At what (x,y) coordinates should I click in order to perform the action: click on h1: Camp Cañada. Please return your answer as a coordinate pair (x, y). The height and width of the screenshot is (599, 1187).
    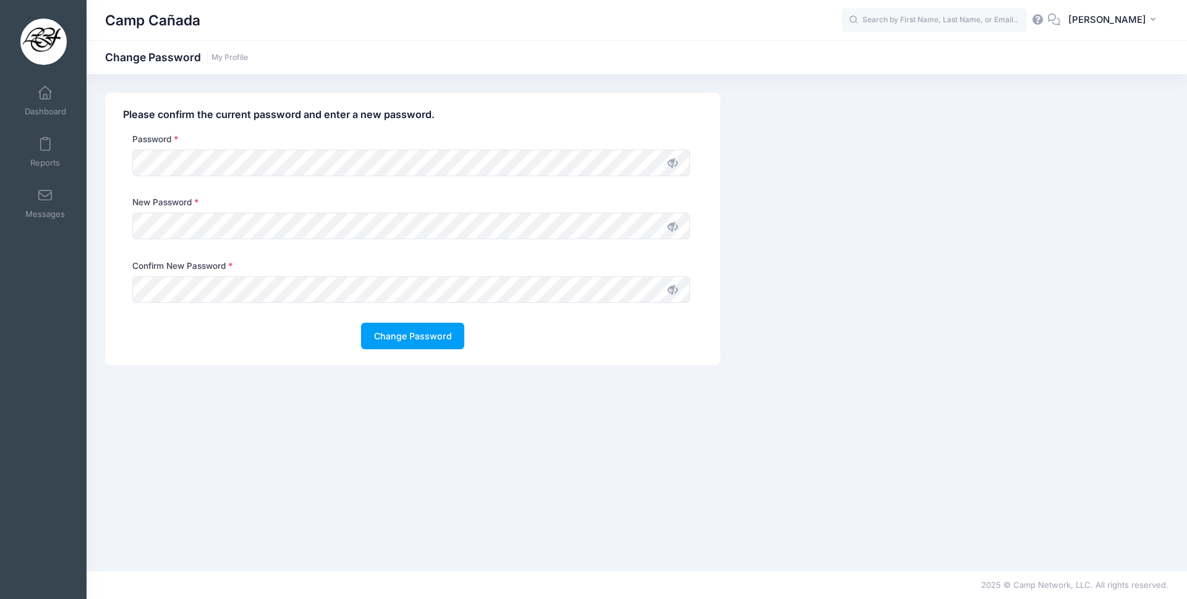
    Looking at the image, I should click on (153, 20).